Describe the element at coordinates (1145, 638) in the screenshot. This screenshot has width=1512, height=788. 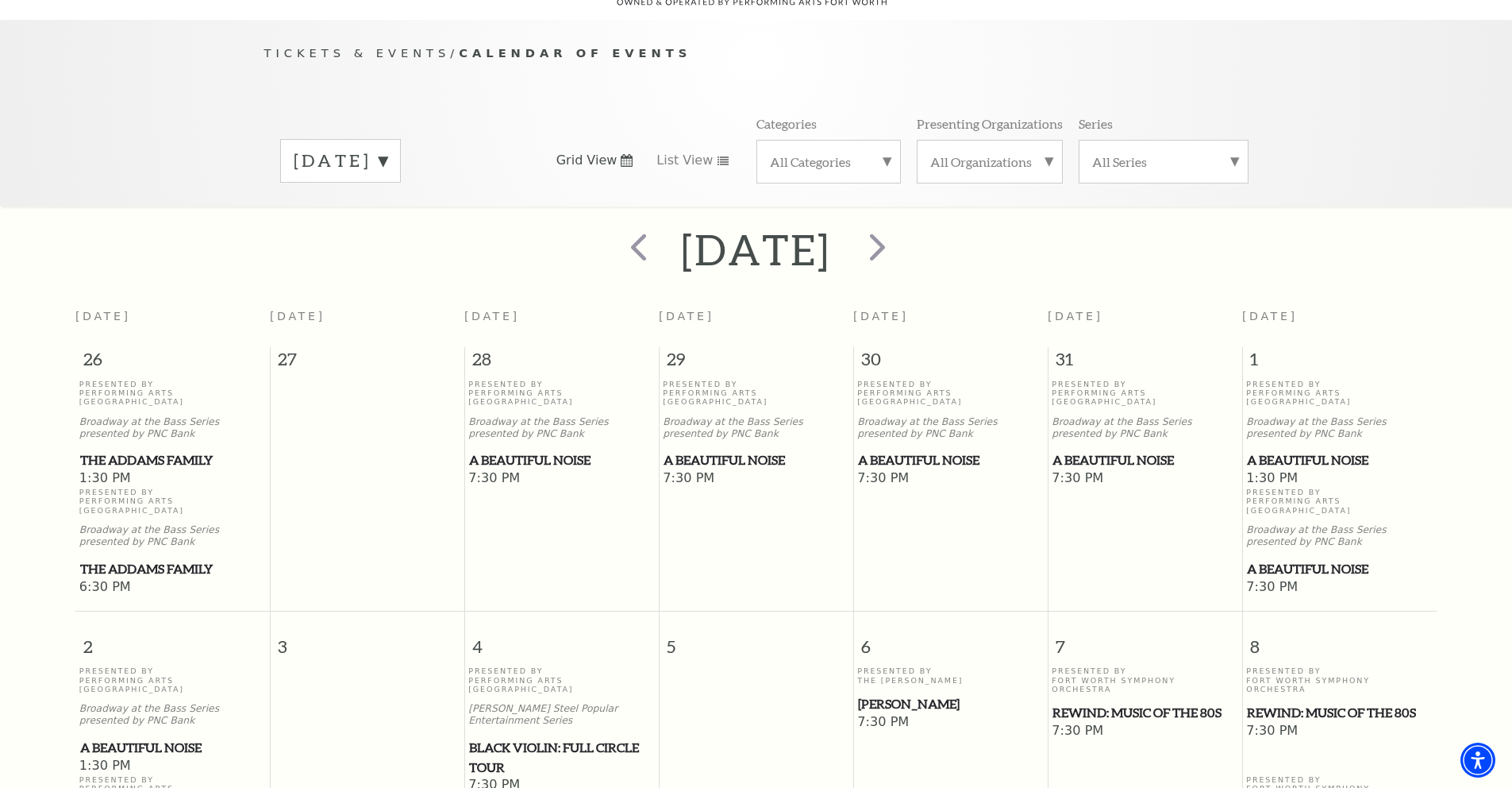
I see `span: 7` at that location.